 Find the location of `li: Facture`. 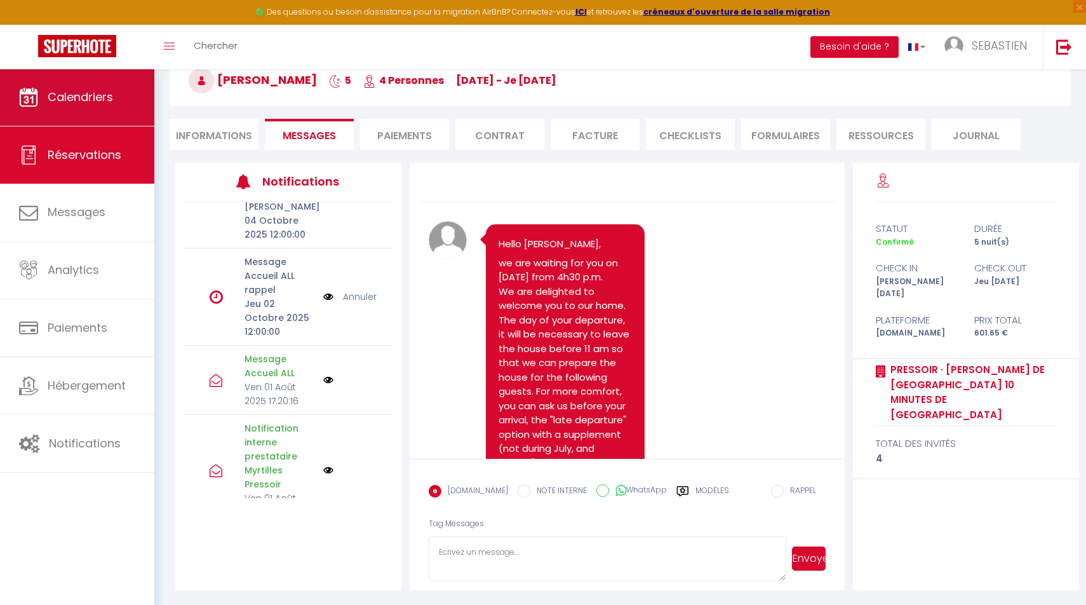

li: Facture is located at coordinates (595, 134).